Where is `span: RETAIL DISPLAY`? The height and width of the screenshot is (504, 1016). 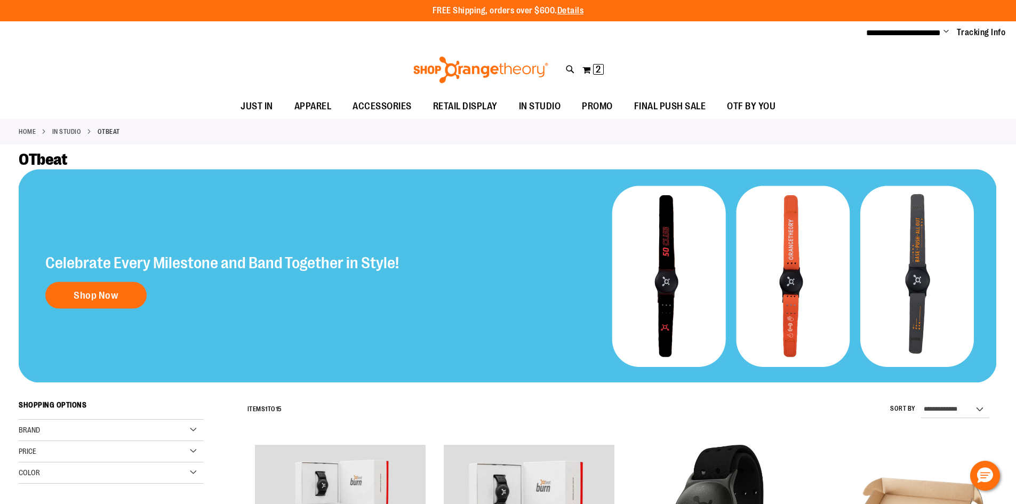 span: RETAIL DISPLAY is located at coordinates (465, 106).